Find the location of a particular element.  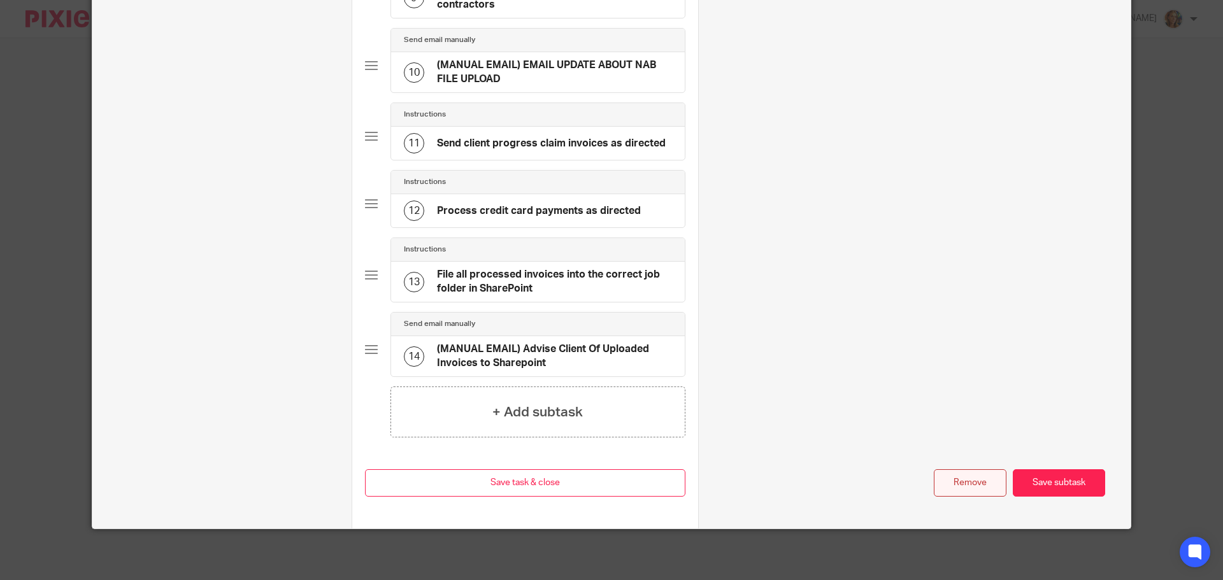

button: Save subtask is located at coordinates (1058, 483).